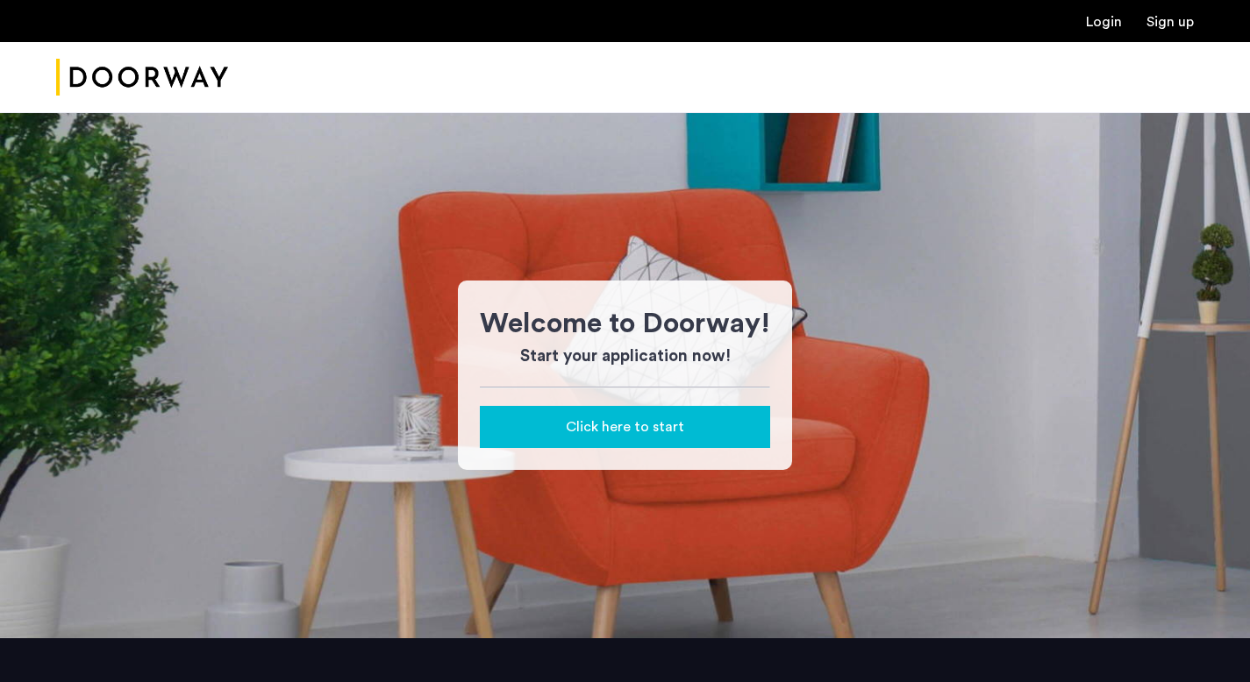 The width and height of the screenshot is (1250, 682). Describe the element at coordinates (625, 324) in the screenshot. I see `h1: Welcome to Doorway!` at that location.